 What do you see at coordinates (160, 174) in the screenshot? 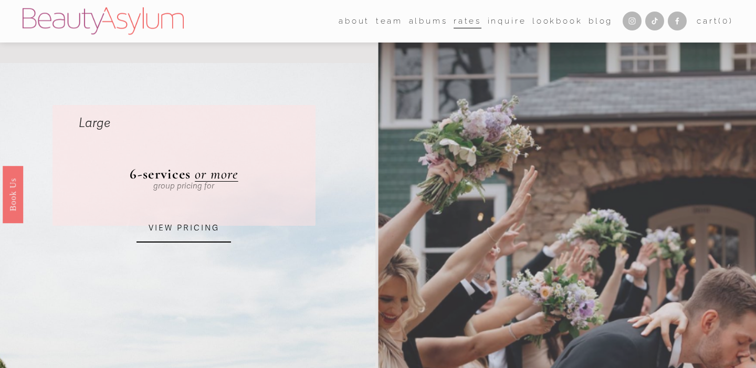
I see `strong: 6-services` at bounding box center [160, 174].